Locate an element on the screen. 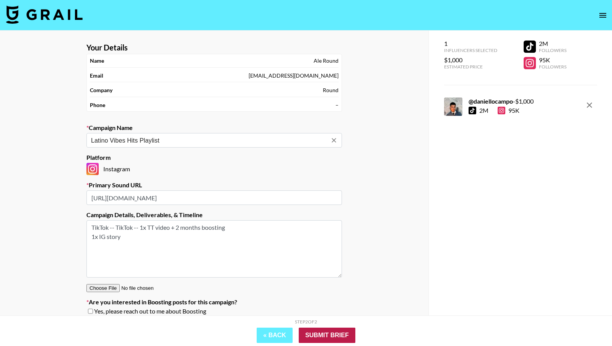  img: Grail Talent is located at coordinates (44, 15).